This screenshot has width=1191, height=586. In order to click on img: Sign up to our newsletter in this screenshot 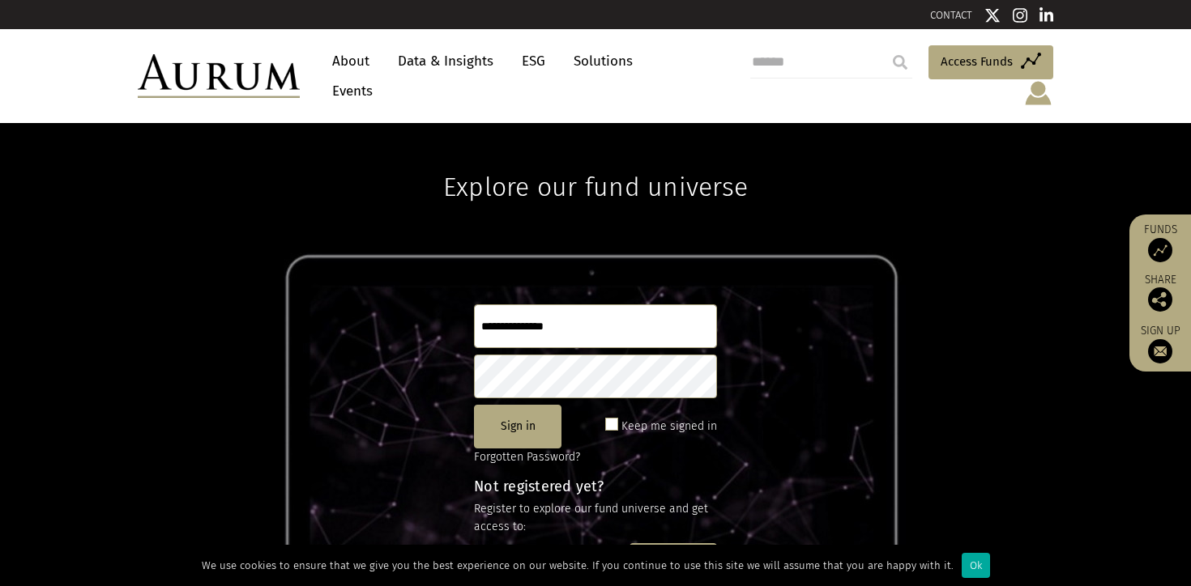, I will do `click(1160, 352)`.